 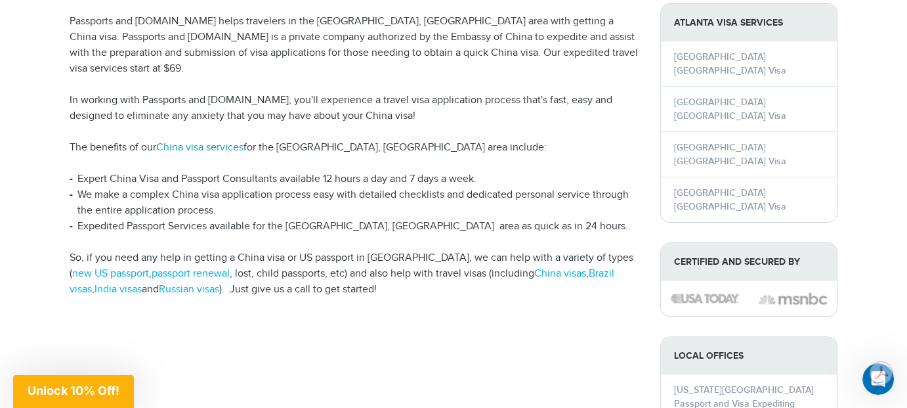 What do you see at coordinates (74, 390) in the screenshot?
I see `span: Unlock 10% Off!` at bounding box center [74, 390].